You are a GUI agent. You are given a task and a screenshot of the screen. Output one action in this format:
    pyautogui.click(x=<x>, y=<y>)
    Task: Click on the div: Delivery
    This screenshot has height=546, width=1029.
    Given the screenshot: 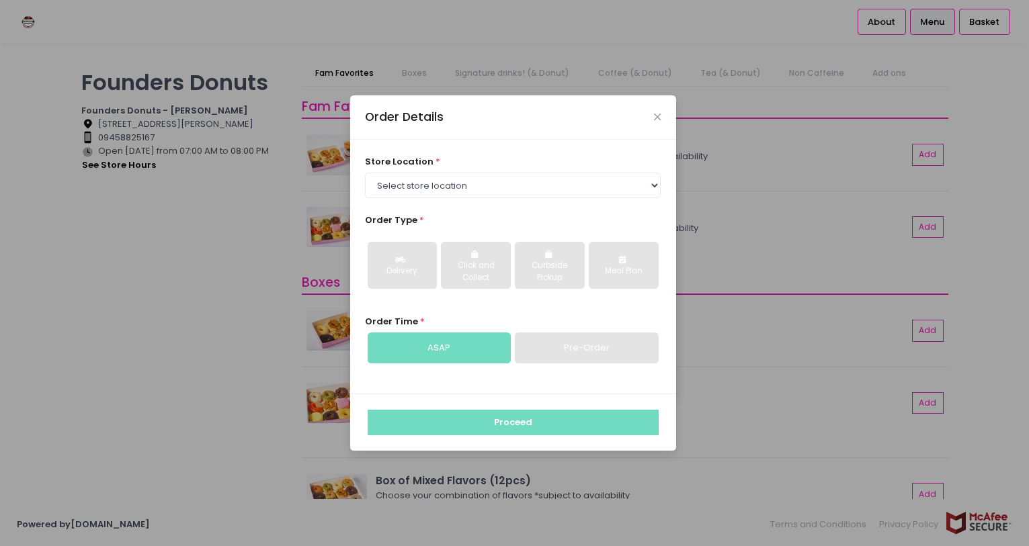 What is the action you would take?
    pyautogui.click(x=402, y=271)
    